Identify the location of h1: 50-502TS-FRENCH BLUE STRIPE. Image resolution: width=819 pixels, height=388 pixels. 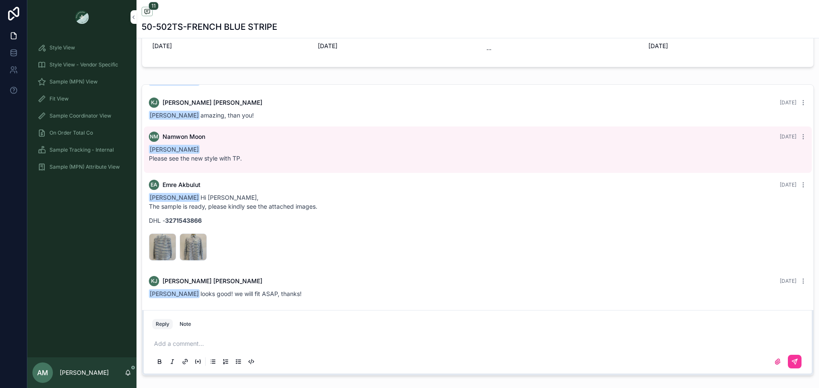
(209, 27).